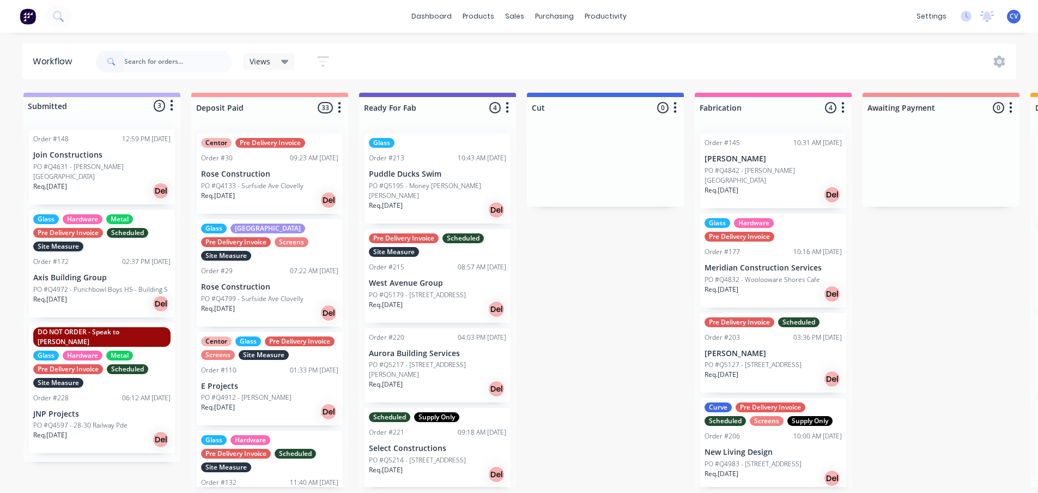 The image size is (1038, 493). I want to click on div: Order #221, so click(386, 432).